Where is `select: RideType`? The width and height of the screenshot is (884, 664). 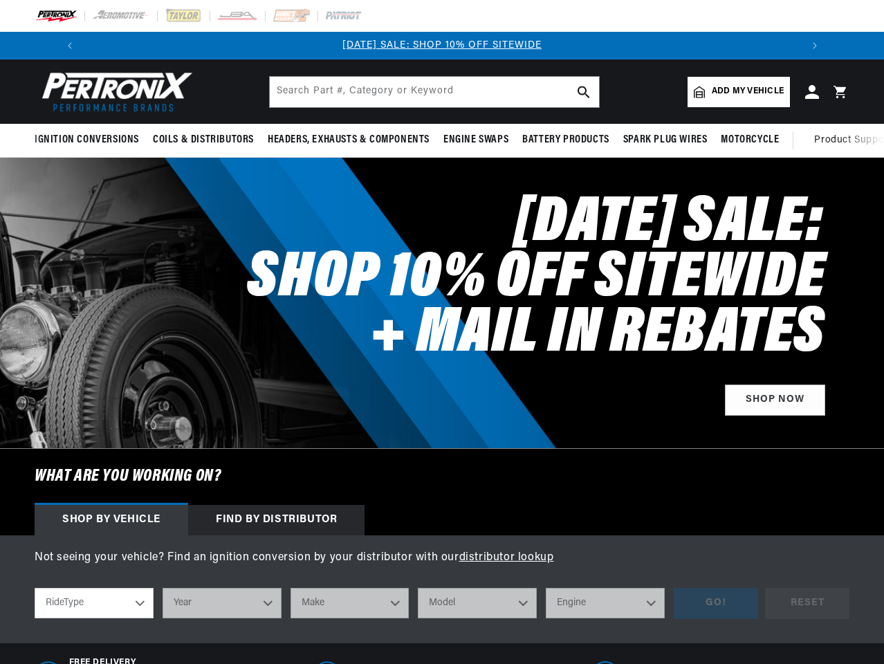 select: RideType is located at coordinates (94, 603).